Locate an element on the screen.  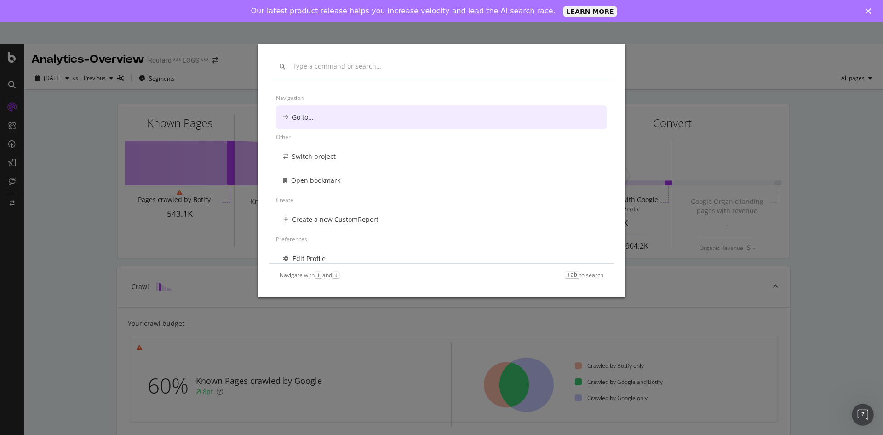
div: Other is located at coordinates (442, 137).